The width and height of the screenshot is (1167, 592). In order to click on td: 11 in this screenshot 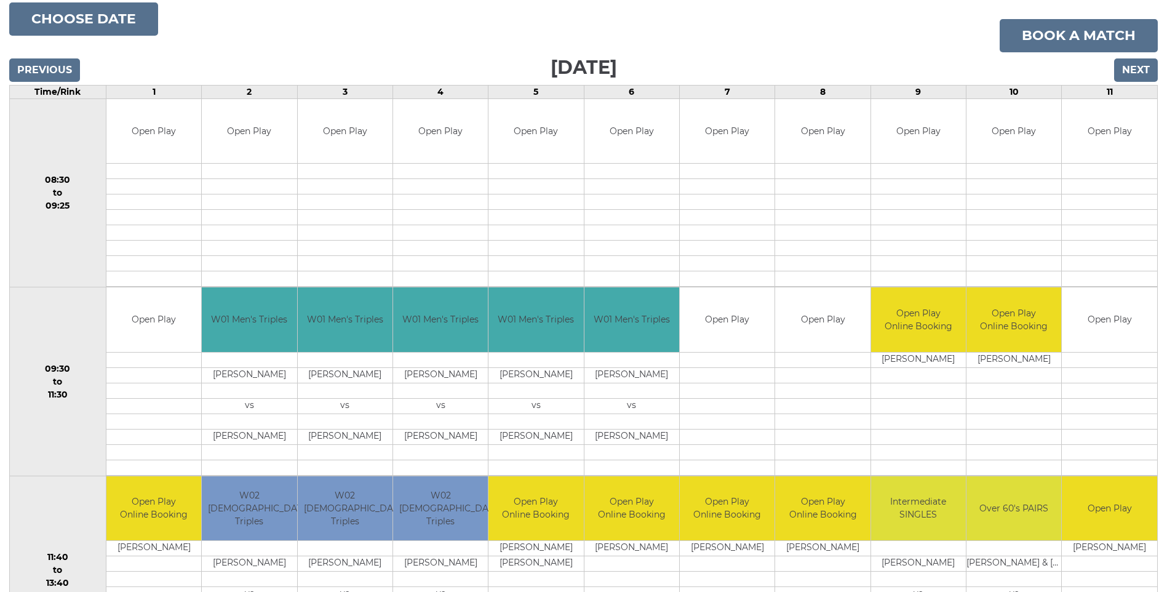, I will do `click(1110, 92)`.